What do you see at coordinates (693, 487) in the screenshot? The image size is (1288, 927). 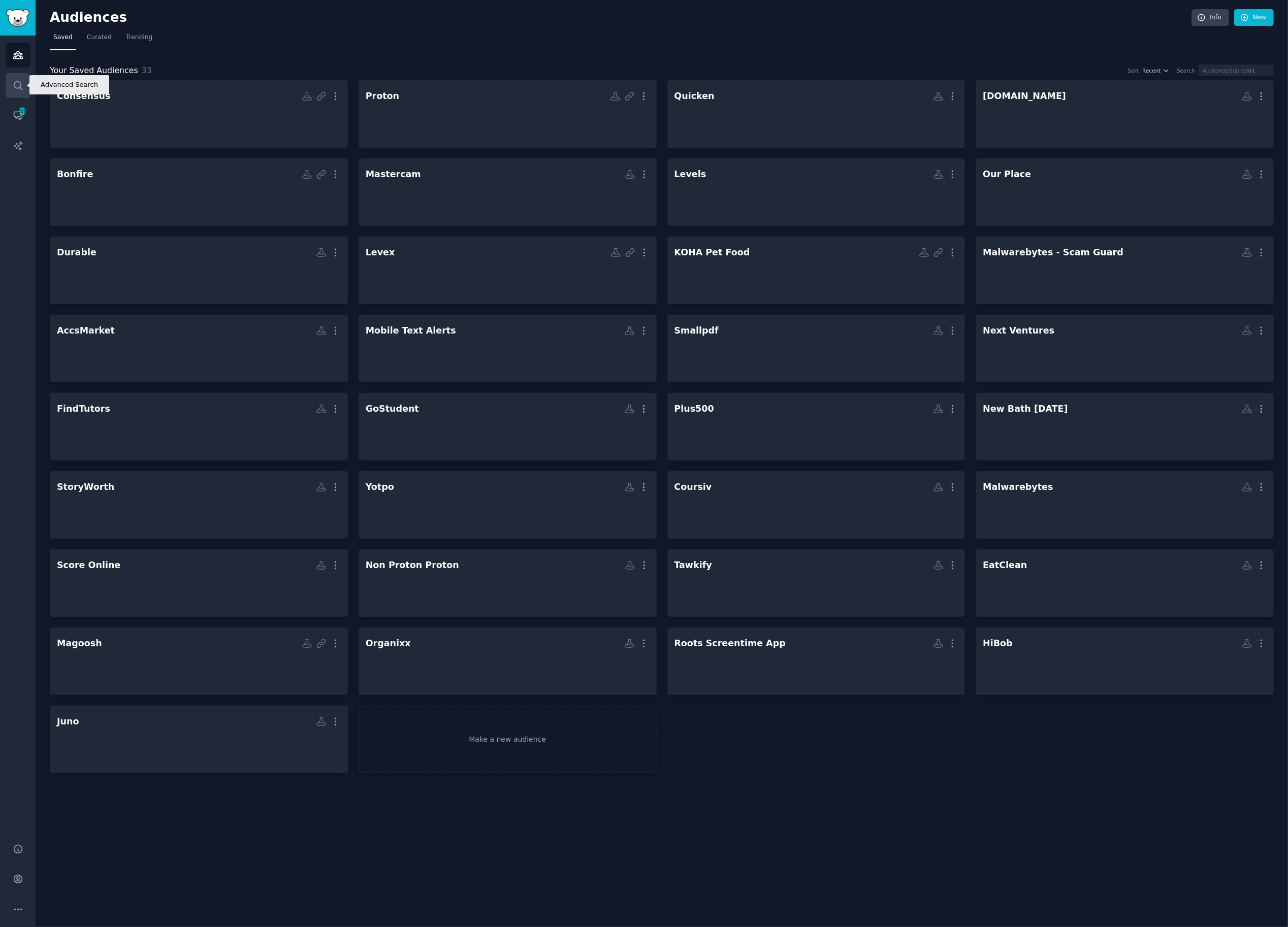 I see `div: Coursiv` at bounding box center [693, 487].